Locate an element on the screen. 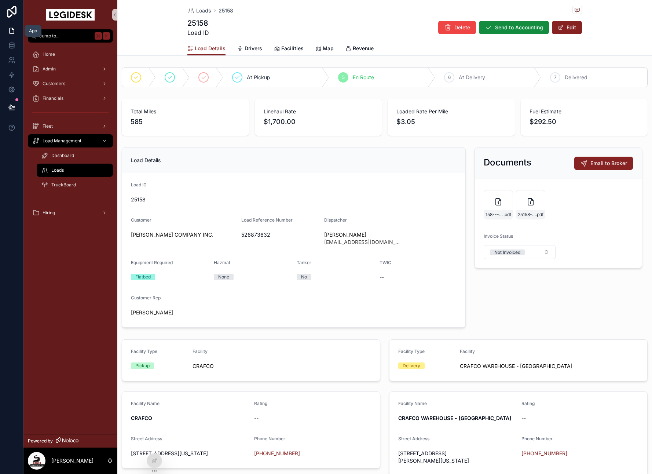 This screenshot has height=474, width=652. span: Delete is located at coordinates (462, 28).